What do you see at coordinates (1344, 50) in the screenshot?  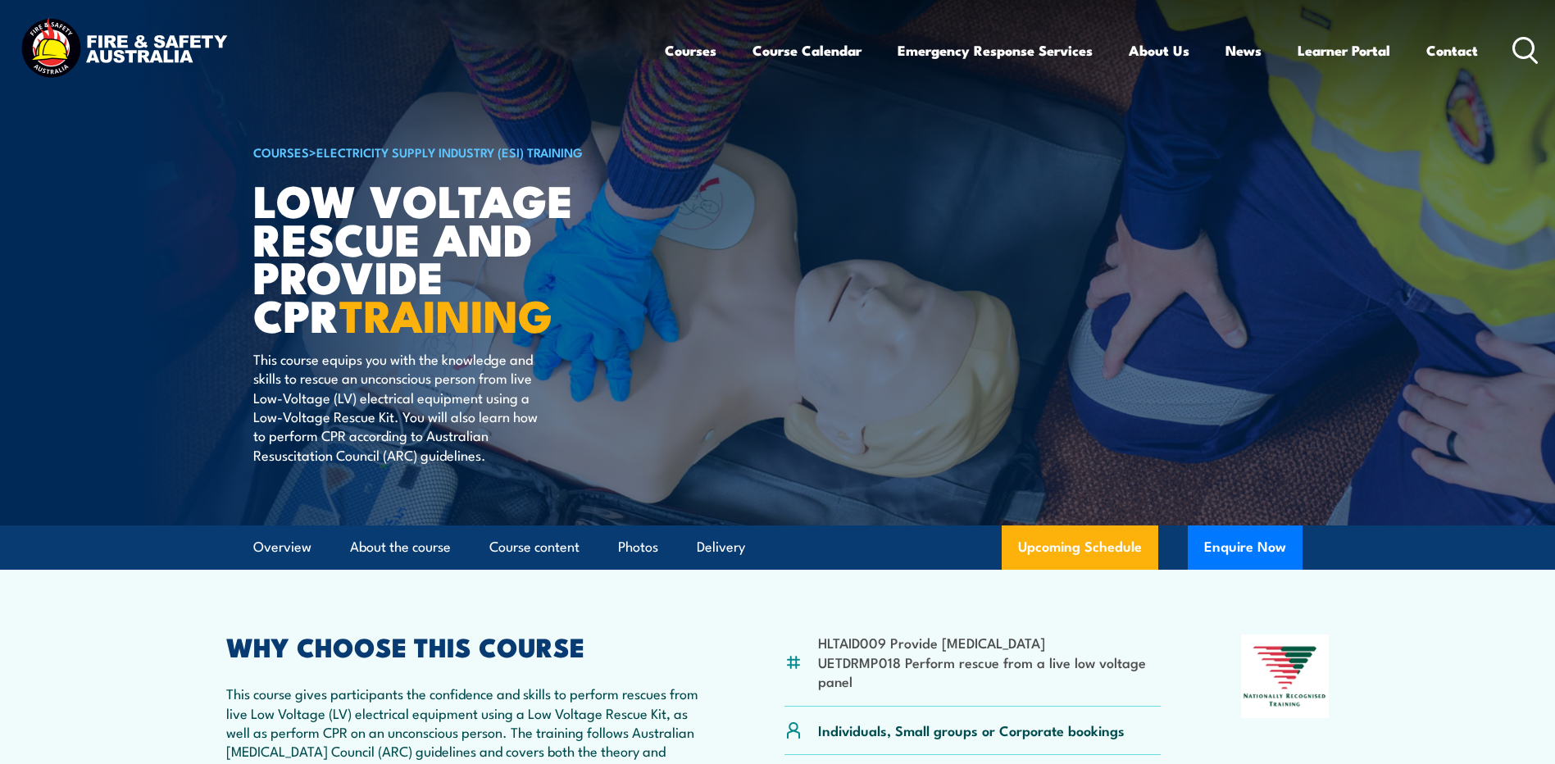 I see `a: Learner Portal` at bounding box center [1344, 50].